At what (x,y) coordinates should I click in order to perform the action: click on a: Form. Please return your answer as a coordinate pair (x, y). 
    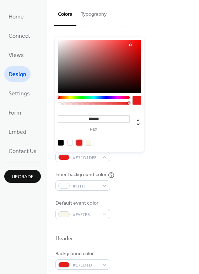
    Looking at the image, I should click on (15, 113).